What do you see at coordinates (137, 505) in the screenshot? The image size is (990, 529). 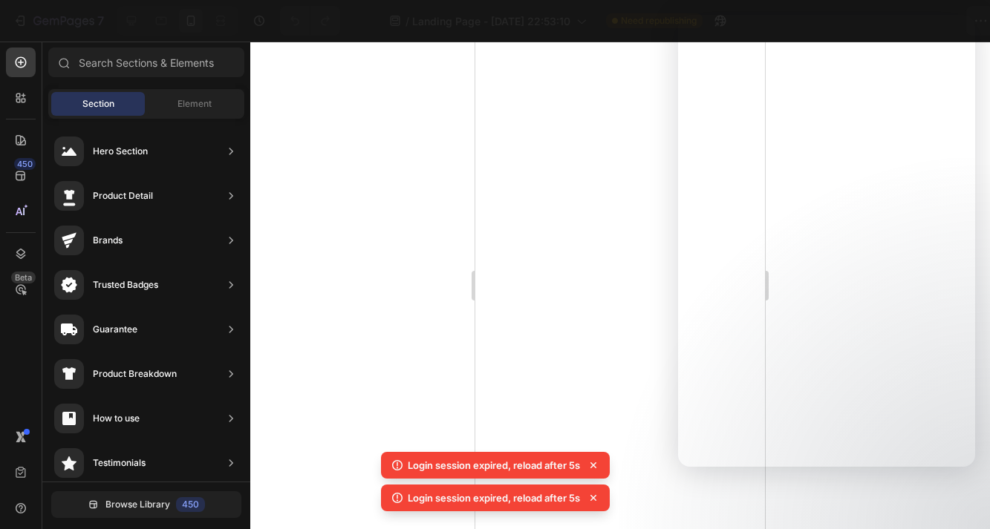 I see `span: Browse Library` at bounding box center [137, 505].